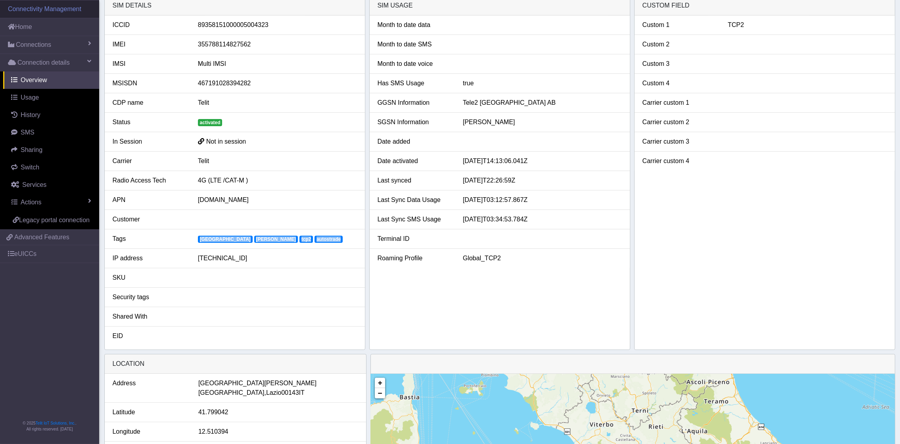 The image size is (900, 444). What do you see at coordinates (679, 83) in the screenshot?
I see `div: Custom 4` at bounding box center [679, 83].